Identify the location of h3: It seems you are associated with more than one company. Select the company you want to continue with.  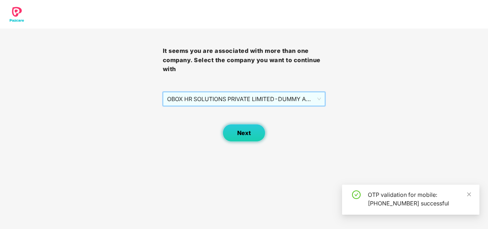
(244, 60).